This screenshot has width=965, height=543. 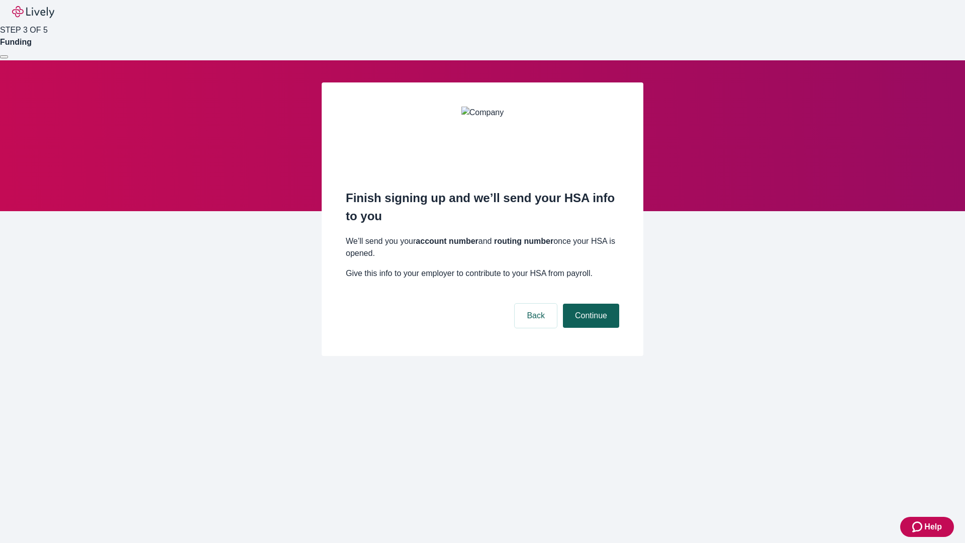 I want to click on p: We’ll send you your and once your HSA is opened., so click(x=482, y=247).